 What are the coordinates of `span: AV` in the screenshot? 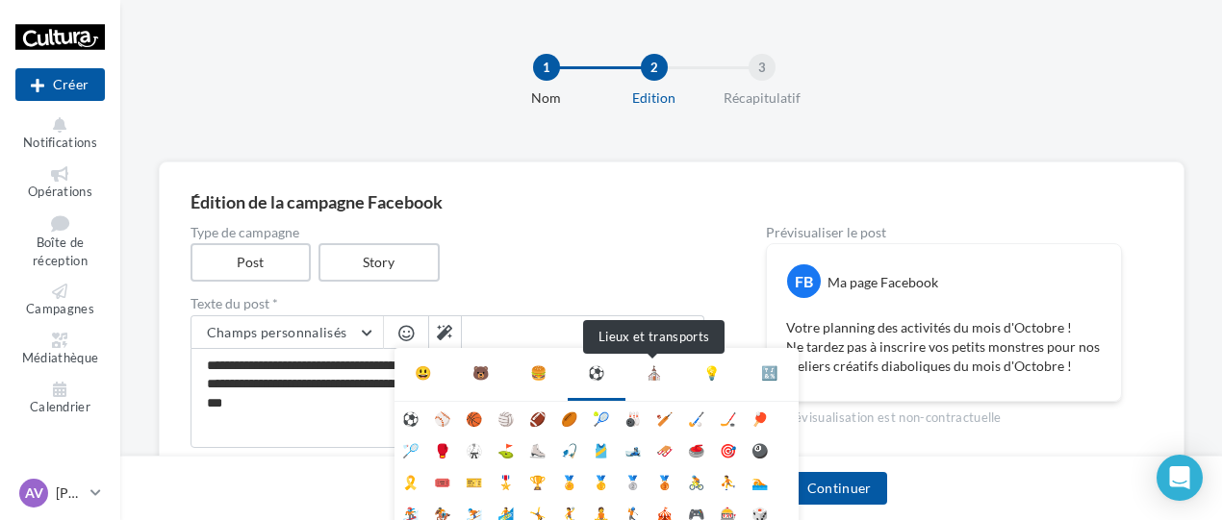 It's located at (34, 494).